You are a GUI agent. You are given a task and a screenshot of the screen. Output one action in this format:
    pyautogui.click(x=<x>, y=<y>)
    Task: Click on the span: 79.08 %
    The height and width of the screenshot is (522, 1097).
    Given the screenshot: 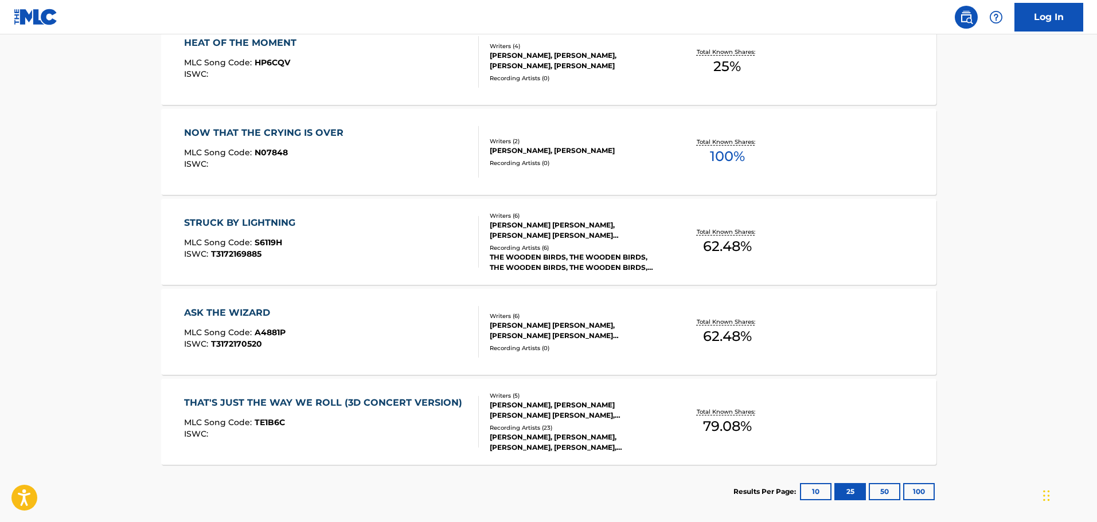 What is the action you would take?
    pyautogui.click(x=727, y=427)
    